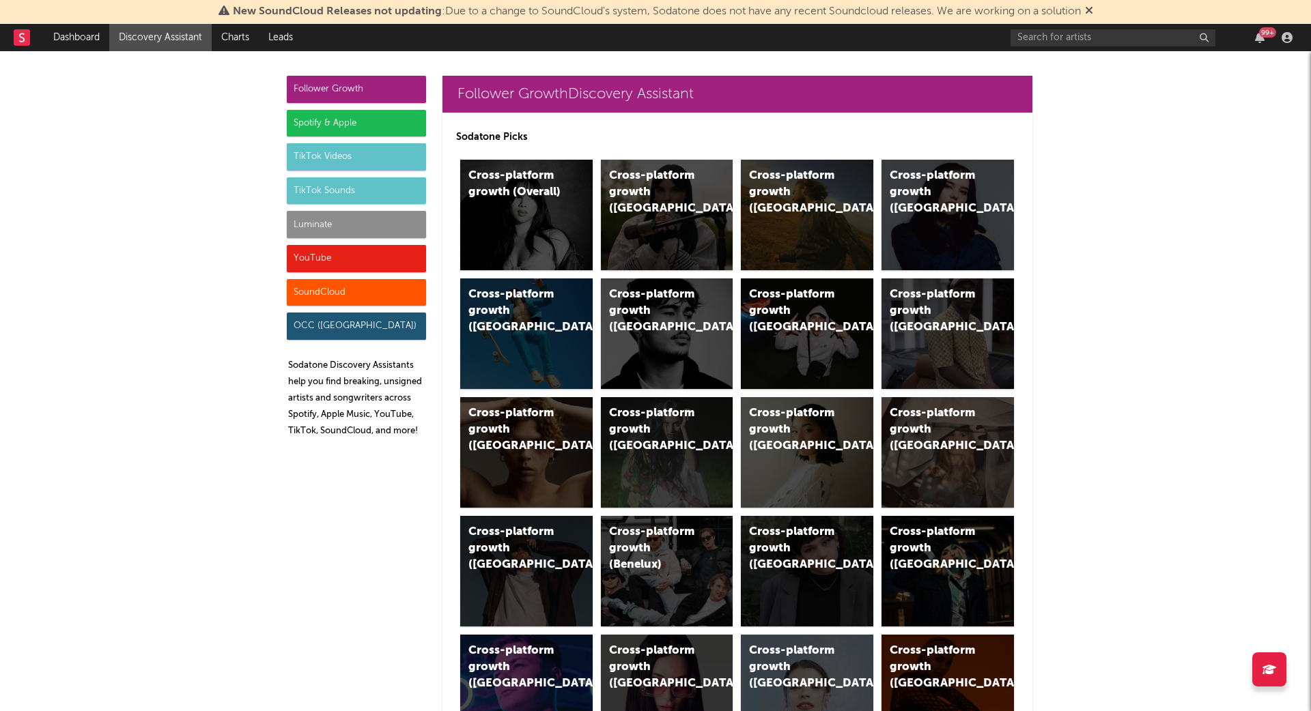 The height and width of the screenshot is (711, 1311). What do you see at coordinates (76, 38) in the screenshot?
I see `a: Dashboard` at bounding box center [76, 38].